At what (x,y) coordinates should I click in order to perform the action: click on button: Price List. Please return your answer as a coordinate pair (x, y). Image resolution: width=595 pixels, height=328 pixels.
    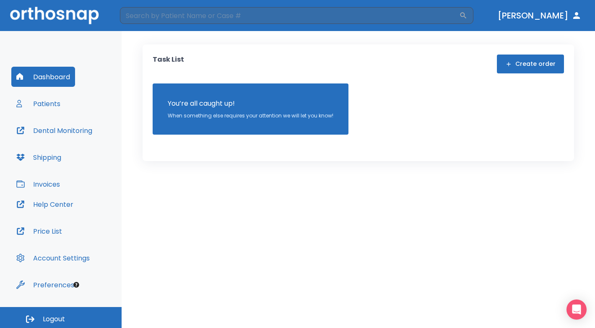
    Looking at the image, I should click on (39, 231).